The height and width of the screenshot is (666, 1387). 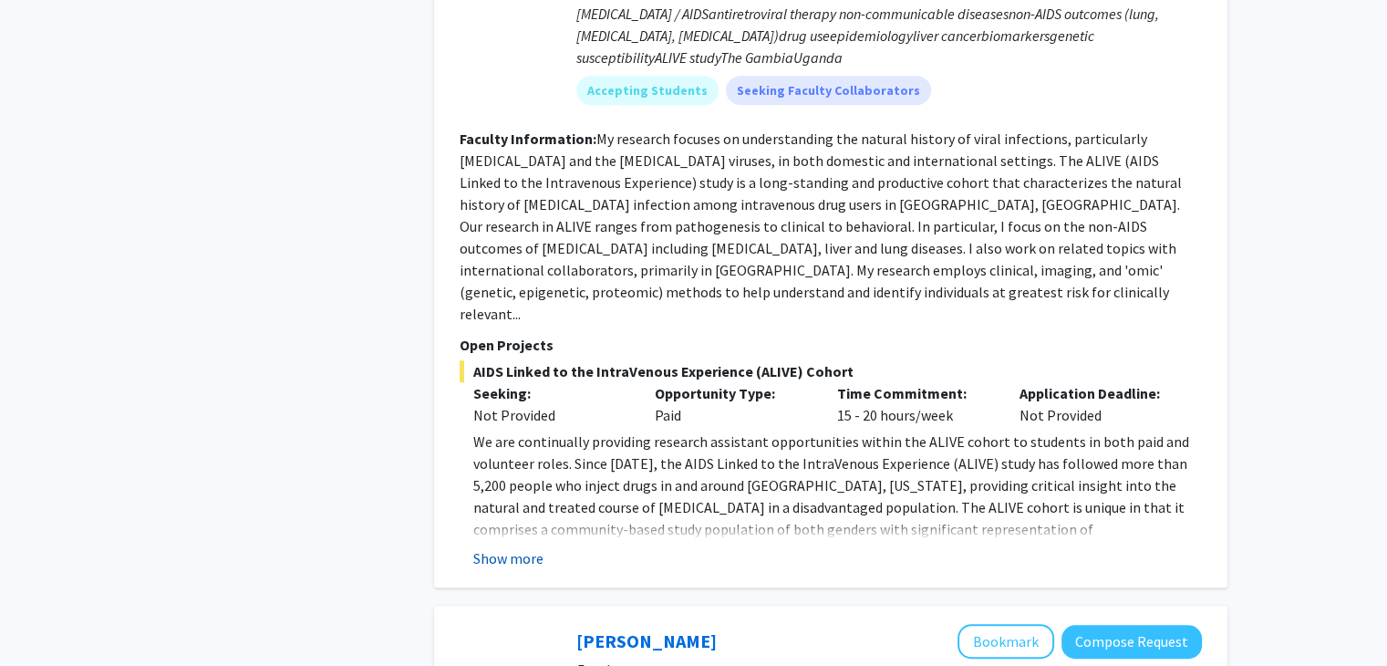 What do you see at coordinates (821, 226) in the screenshot?
I see `fg-read-more: My research focuses on understanding the natural history of viral infections, particularly [MEDIC...` at bounding box center [821, 226].